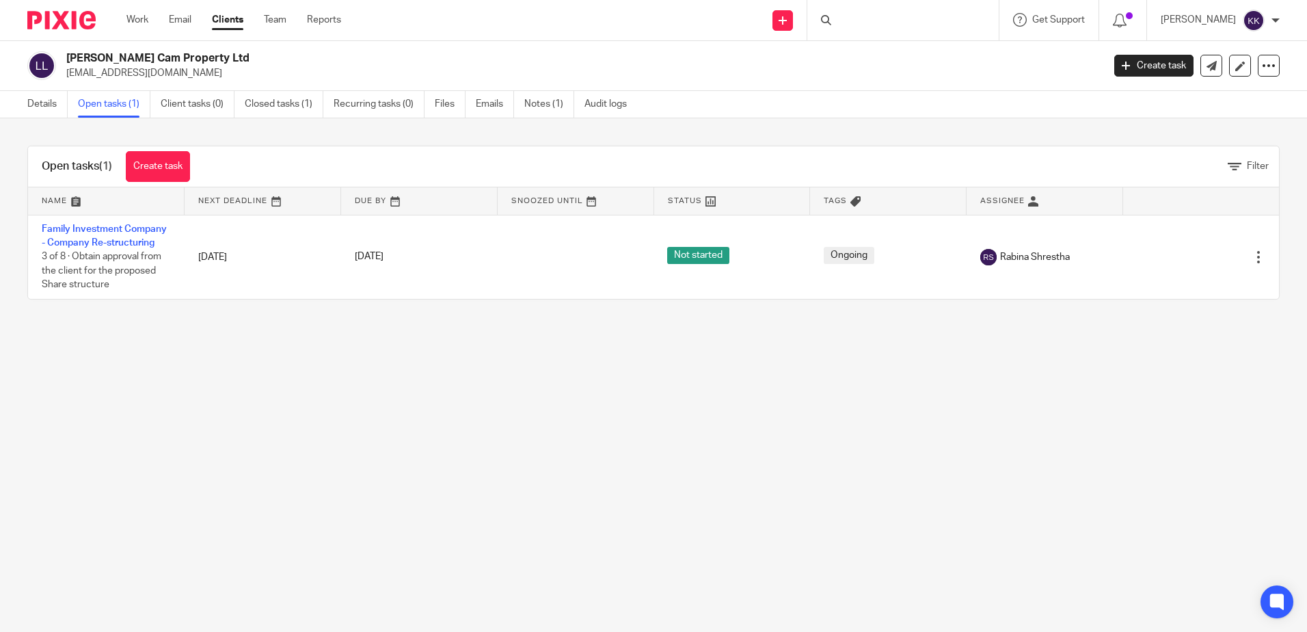  I want to click on span: Status, so click(685, 200).